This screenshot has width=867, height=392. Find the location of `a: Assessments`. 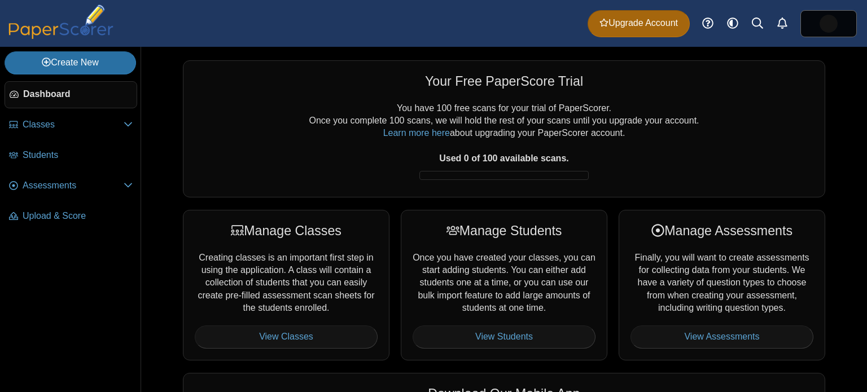

a: Assessments is located at coordinates (71, 186).